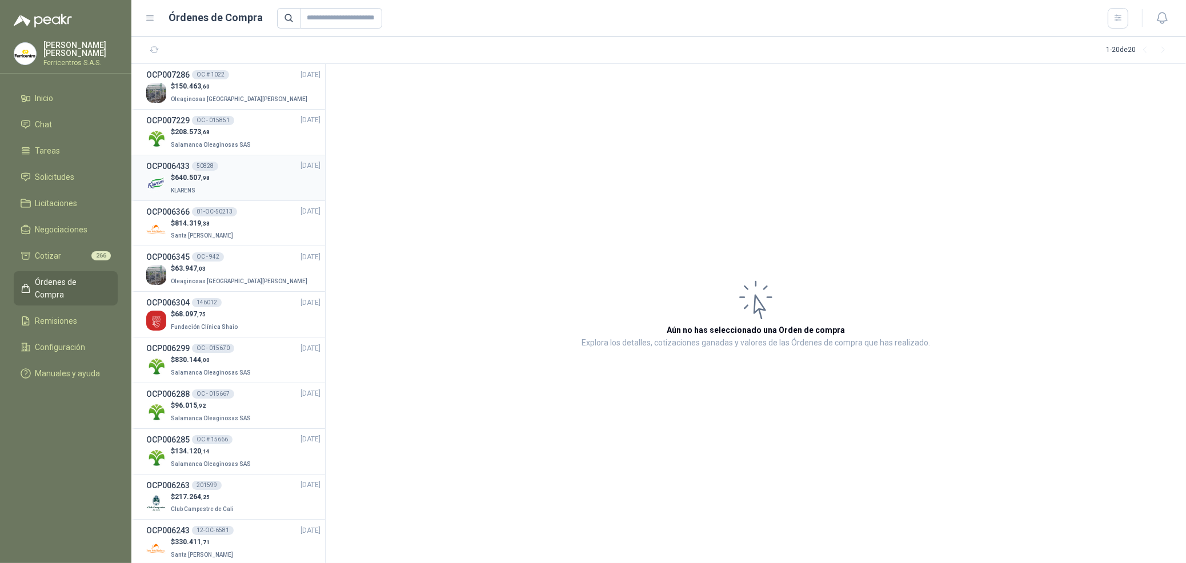 This screenshot has width=1186, height=563. I want to click on h3: OCP006299, so click(168, 348).